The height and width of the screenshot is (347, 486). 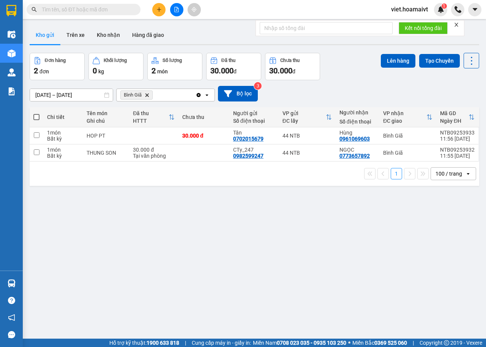 I want to click on span: đơn, so click(x=44, y=71).